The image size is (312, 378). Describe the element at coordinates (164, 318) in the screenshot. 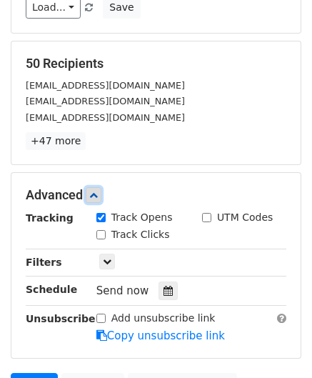

I see `label: Add unsubscribe link` at that location.